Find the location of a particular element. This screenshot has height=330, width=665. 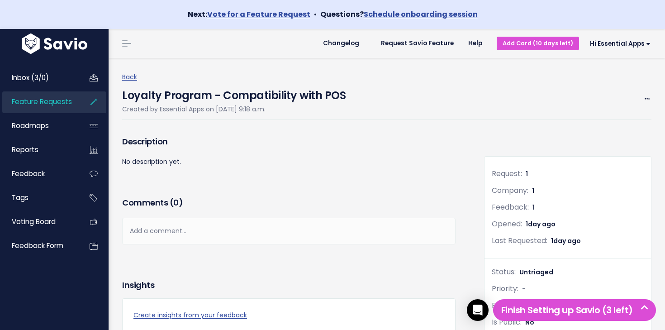

span: Voting Board is located at coordinates (33, 221).